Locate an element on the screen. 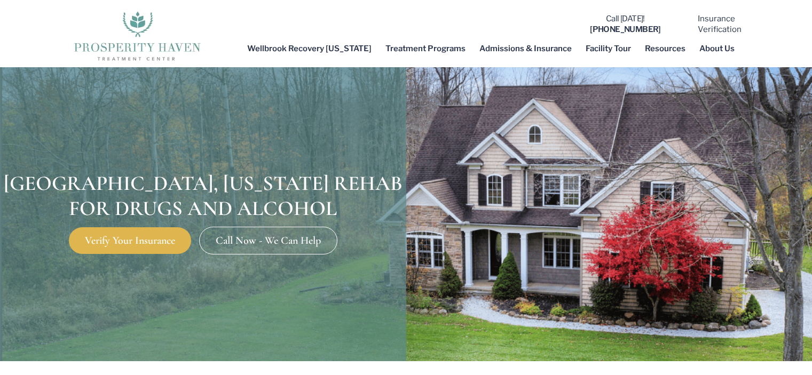  a: InsuranceVerification is located at coordinates (719, 24).